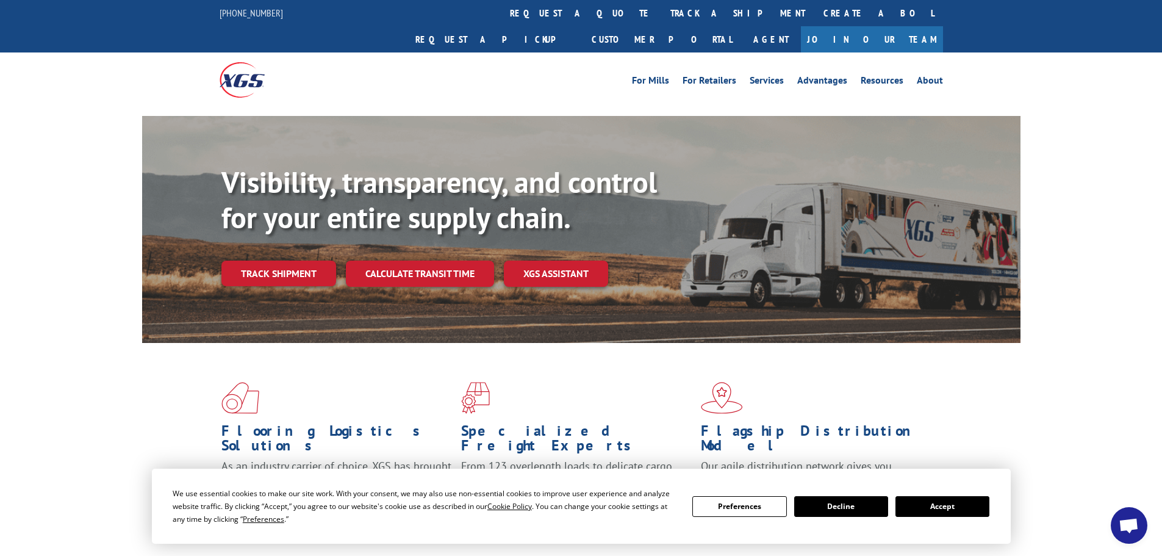 The height and width of the screenshot is (556, 1162). What do you see at coordinates (930, 82) in the screenshot?
I see `a: About` at bounding box center [930, 82].